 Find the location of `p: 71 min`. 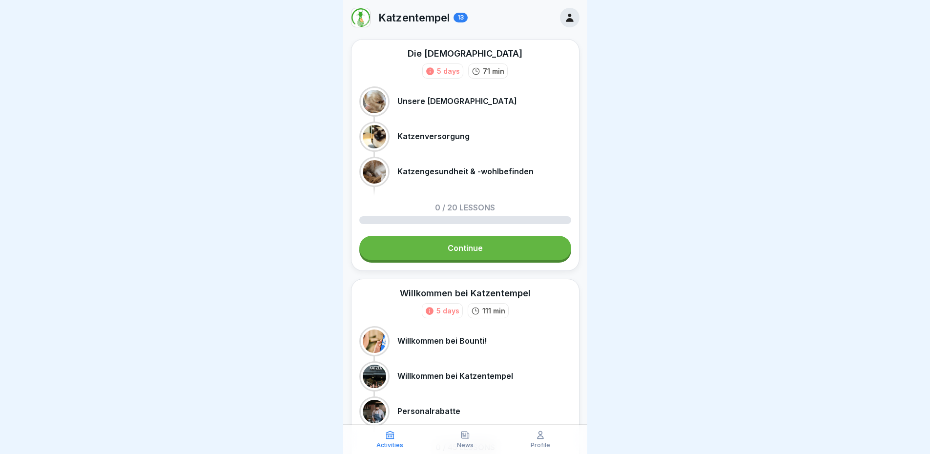

p: 71 min is located at coordinates (494, 71).